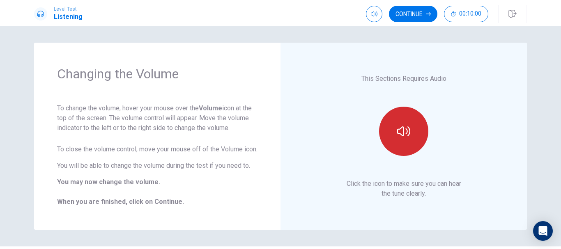 The height and width of the screenshot is (249, 561). Describe the element at coordinates (157, 166) in the screenshot. I see `p: You will be able to change the volume during the test if you need to.` at that location.